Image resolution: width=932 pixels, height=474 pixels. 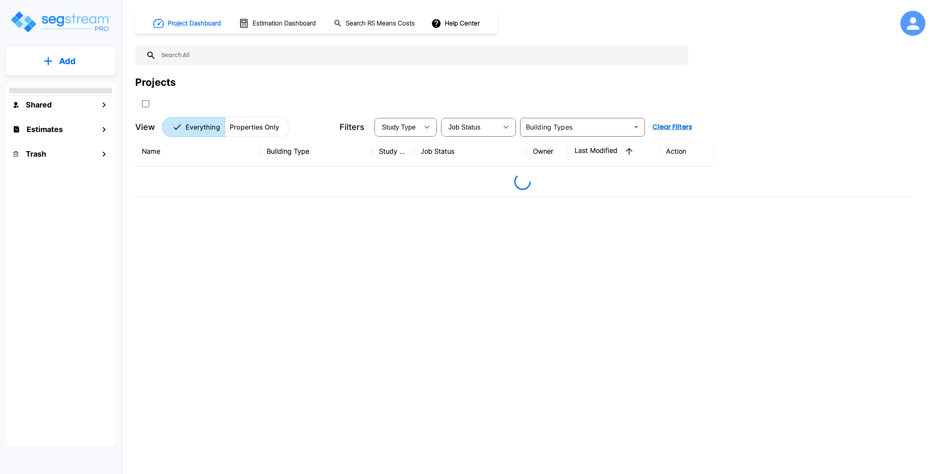 I want to click on button: Project Dashboard, so click(x=188, y=23).